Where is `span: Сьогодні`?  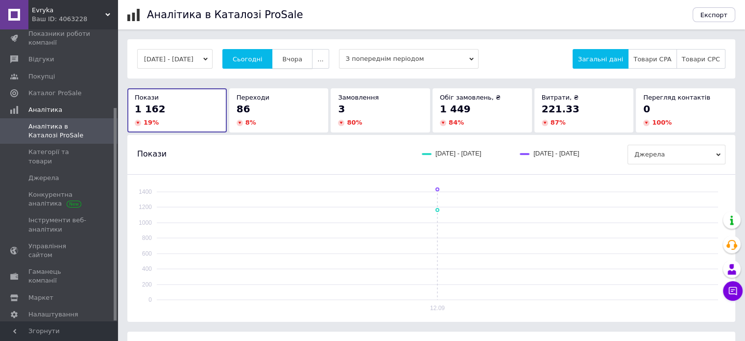
span: Сьогодні is located at coordinates (247, 59).